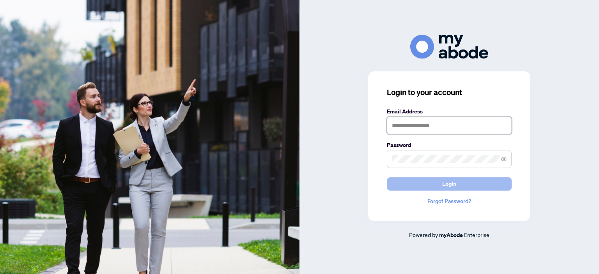 This screenshot has width=599, height=274. I want to click on button: Login, so click(449, 184).